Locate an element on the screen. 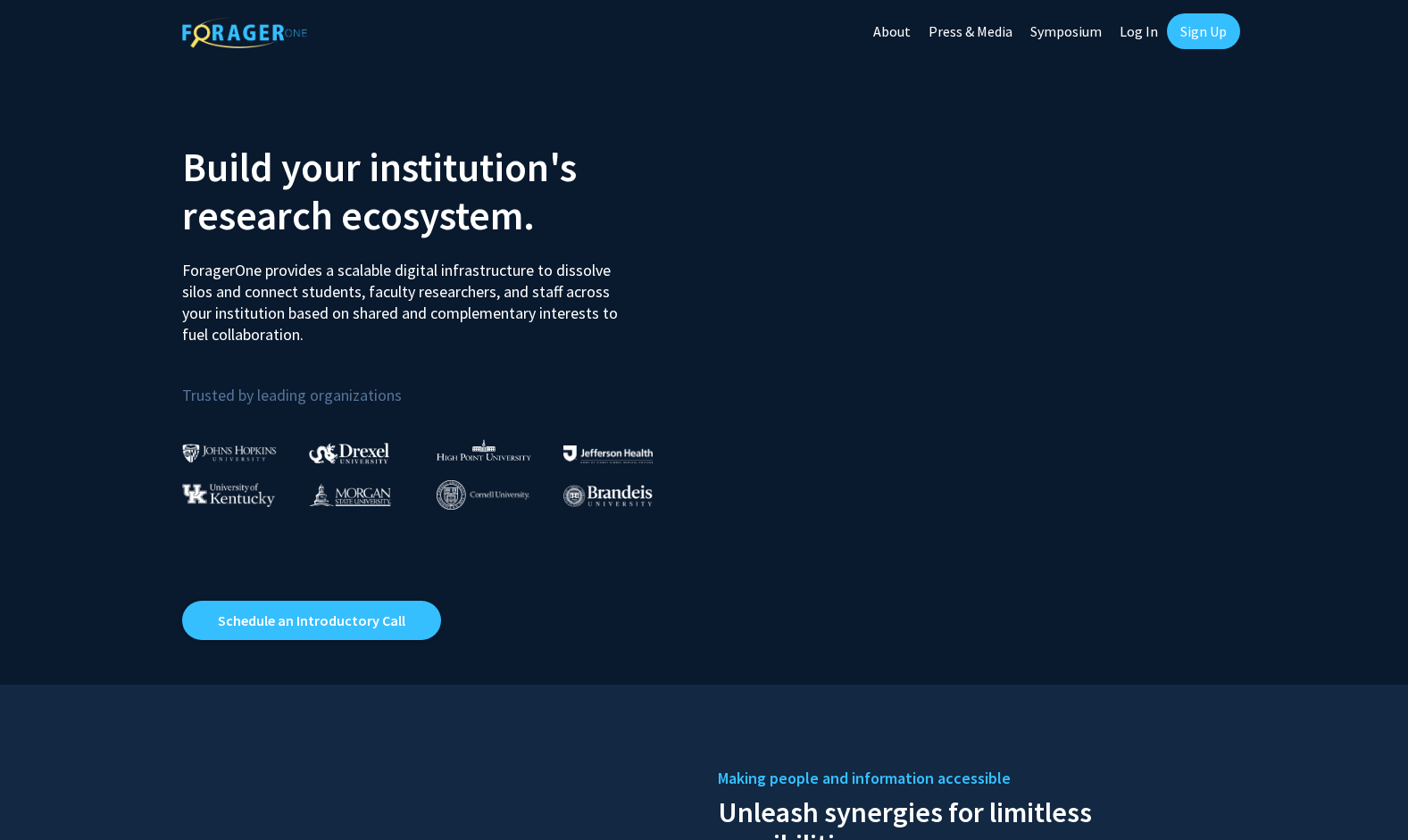 This screenshot has width=1408, height=840. h2: Build your institution's research ecosystem. is located at coordinates (437, 191).